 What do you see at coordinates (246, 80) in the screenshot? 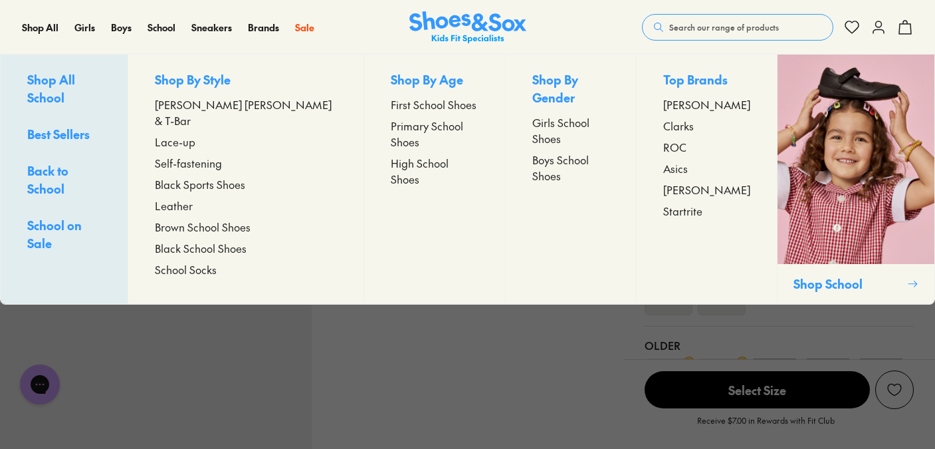
I see `p: Shop By Style` at bounding box center [246, 80].